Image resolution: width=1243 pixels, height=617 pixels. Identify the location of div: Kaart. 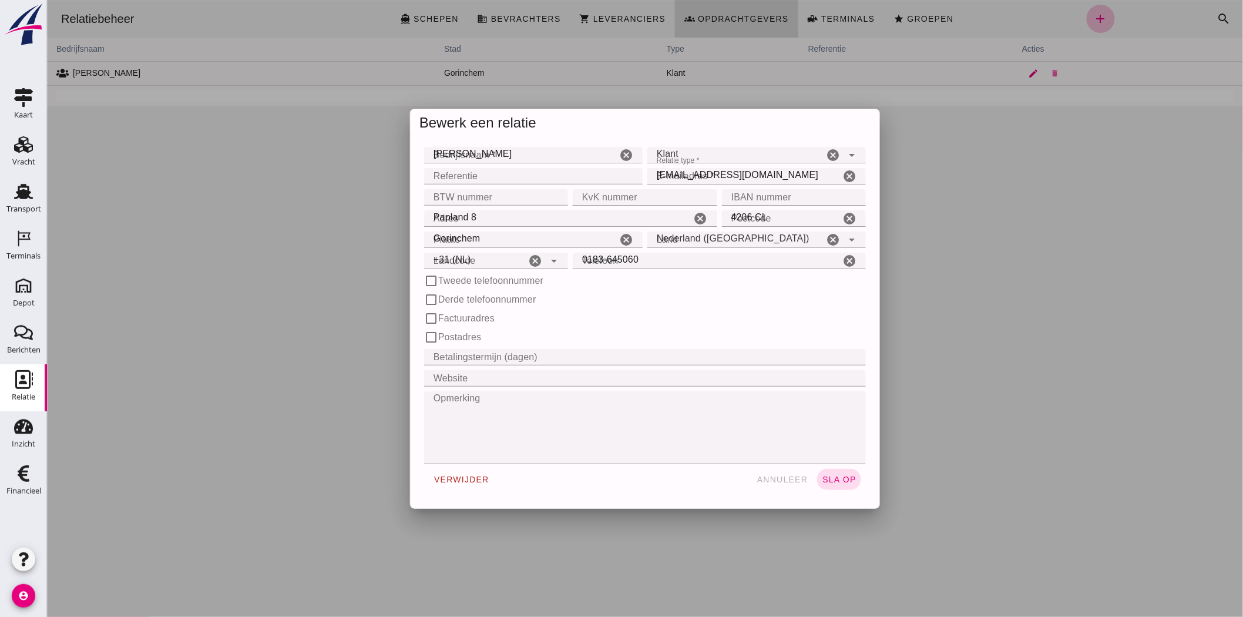
(24, 115).